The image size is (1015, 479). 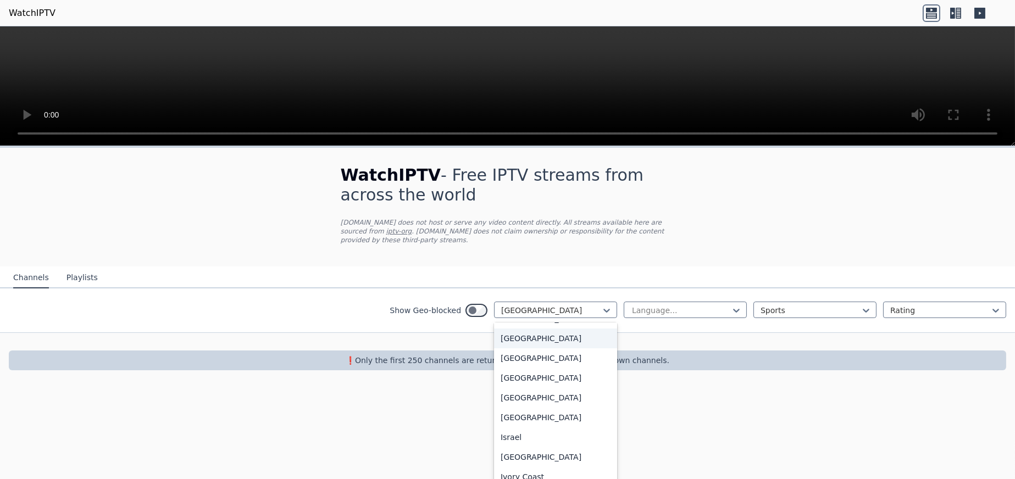 What do you see at coordinates (507, 360) in the screenshot?
I see `p: ❗️Only the first 250 channels are returned, use the filters to narrow down channels.` at bounding box center [507, 360].